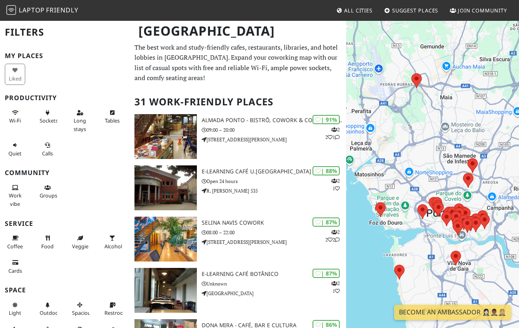 The width and height of the screenshot is (519, 328). What do you see at coordinates (15, 195) in the screenshot?
I see `button: Work vibe` at bounding box center [15, 195].